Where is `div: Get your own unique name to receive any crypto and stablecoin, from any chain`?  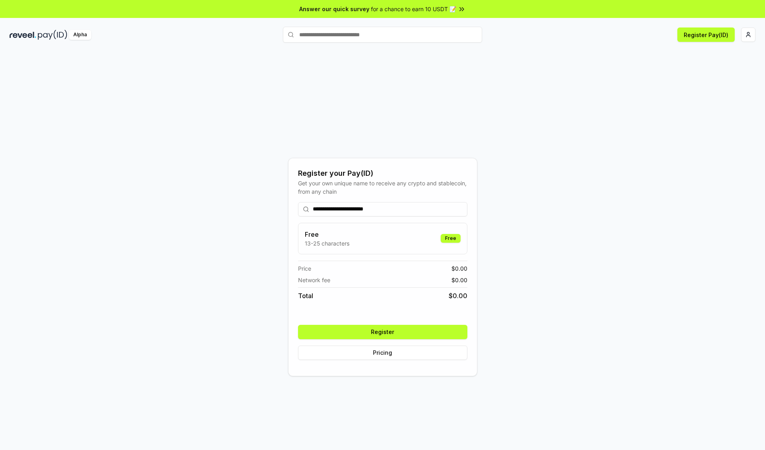
div: Get your own unique name to receive any crypto and stablecoin, from any chain is located at coordinates (382, 187).